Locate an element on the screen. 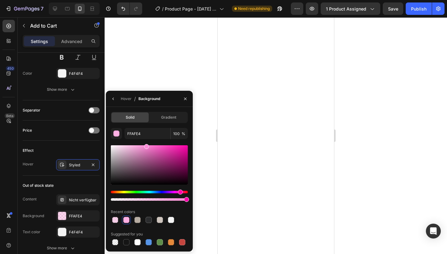 This screenshot has height=254, width=447. span: Gradient is located at coordinates (168, 118).